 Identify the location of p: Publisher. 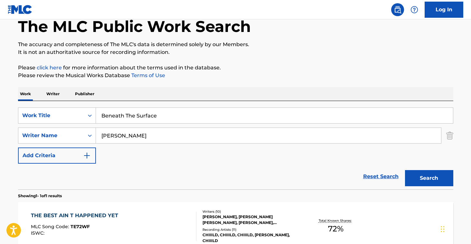
(85, 94).